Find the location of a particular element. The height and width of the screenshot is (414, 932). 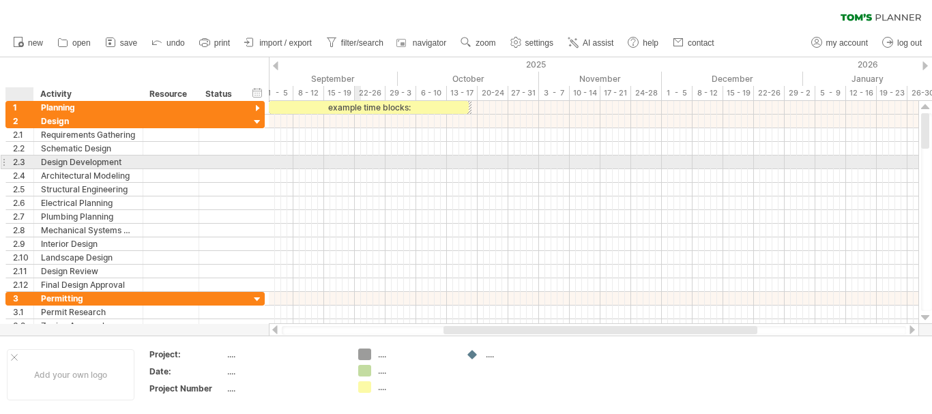

div: Schematic Design is located at coordinates (88, 148).